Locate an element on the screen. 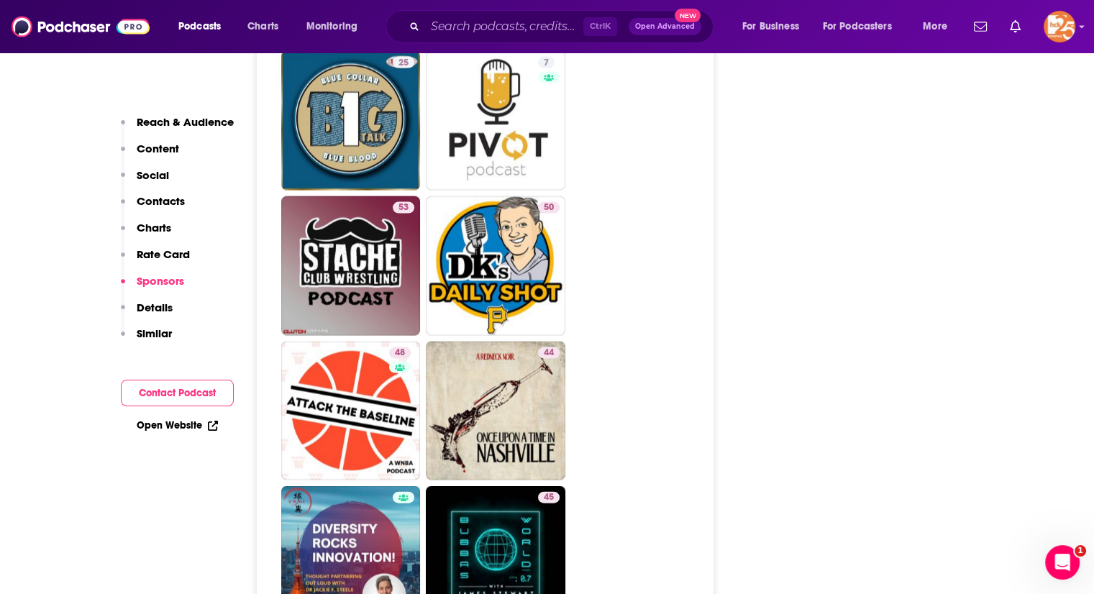 The height and width of the screenshot is (594, 1094). p: Contacts is located at coordinates (160, 201).